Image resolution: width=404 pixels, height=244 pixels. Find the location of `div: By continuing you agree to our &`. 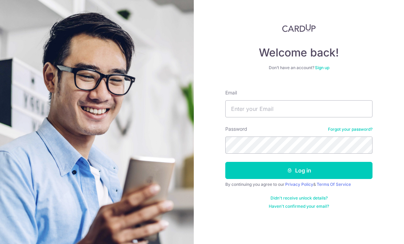

div: By continuing you agree to our & is located at coordinates (299, 184).